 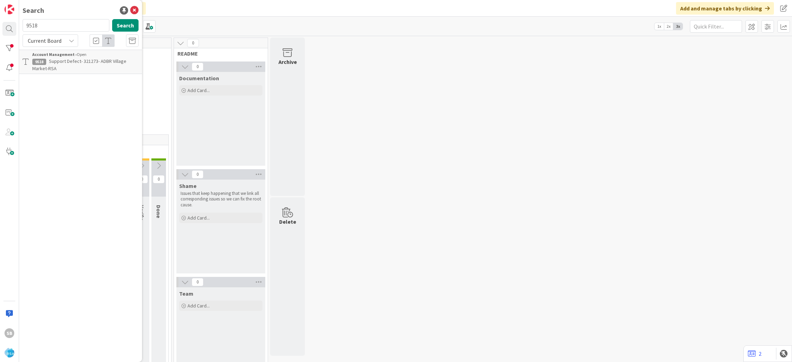 I want to click on span: 3x, so click(x=678, y=26).